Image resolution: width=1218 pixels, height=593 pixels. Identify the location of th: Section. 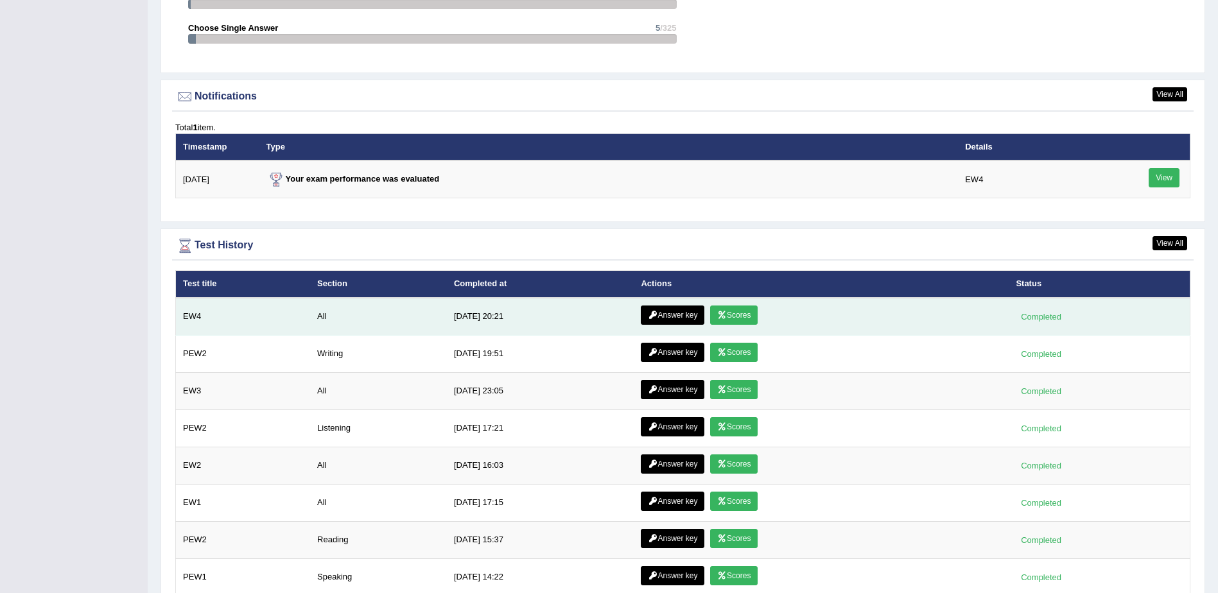
(378, 284).